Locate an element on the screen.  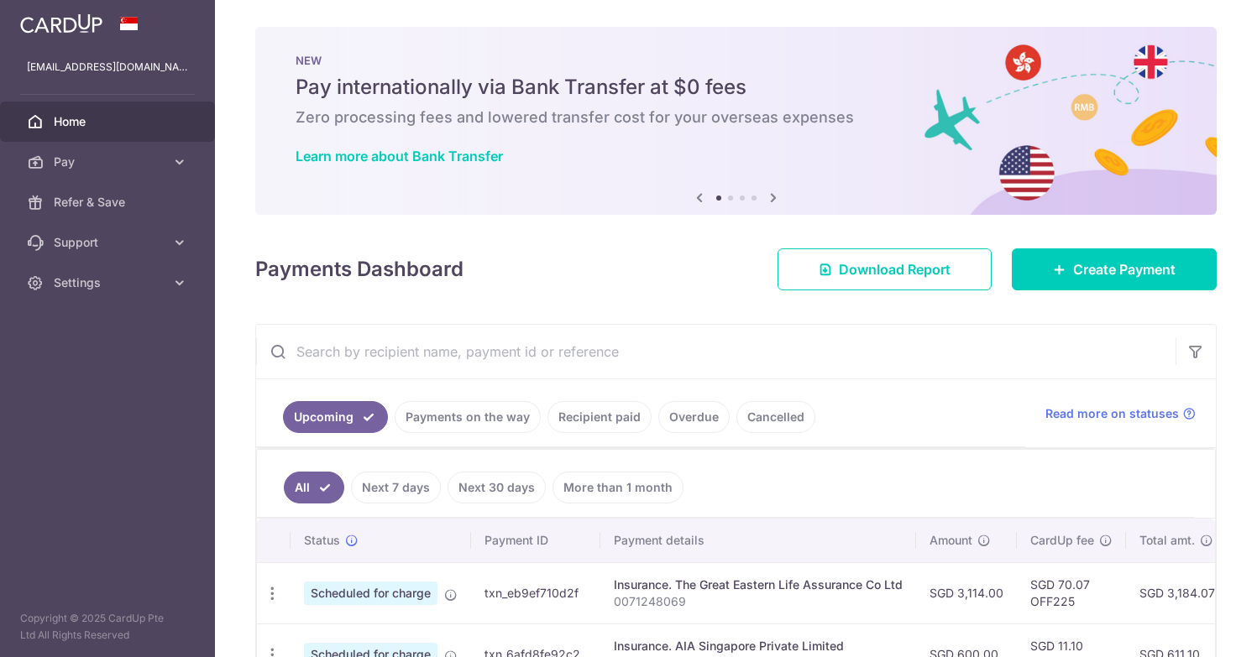
span: Home is located at coordinates (109, 122).